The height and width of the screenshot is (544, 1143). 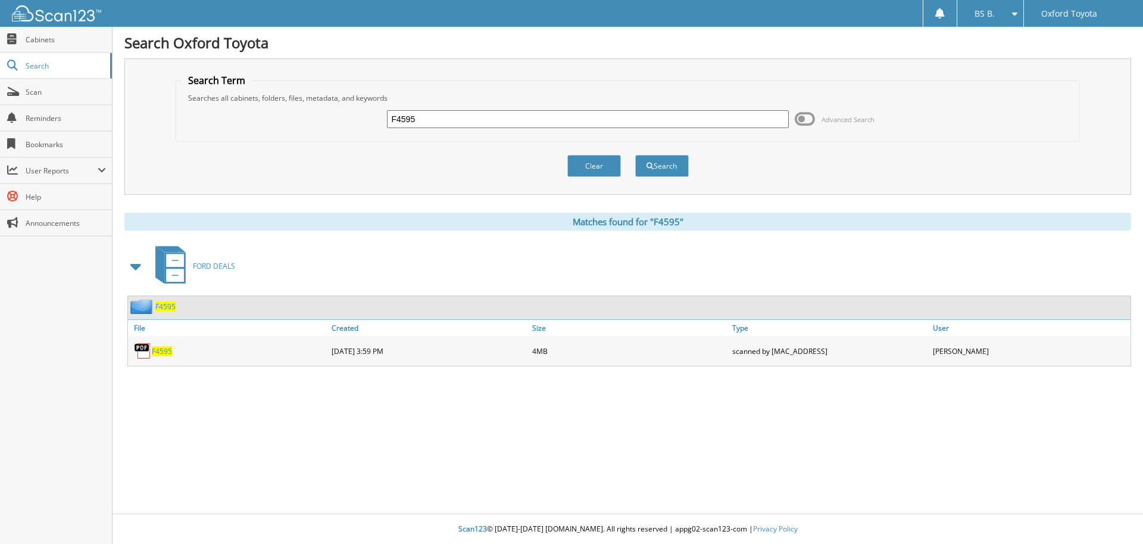 What do you see at coordinates (214, 266) in the screenshot?
I see `span: FORD DEALS` at bounding box center [214, 266].